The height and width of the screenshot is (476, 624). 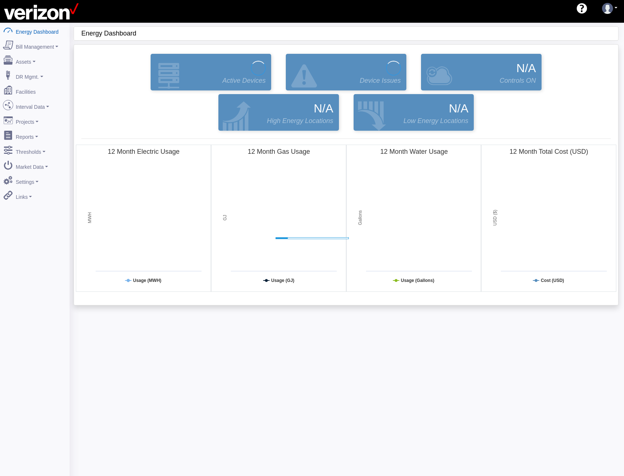 What do you see at coordinates (279, 152) in the screenshot?
I see `tspan: 12 Month Gas Usage` at bounding box center [279, 152].